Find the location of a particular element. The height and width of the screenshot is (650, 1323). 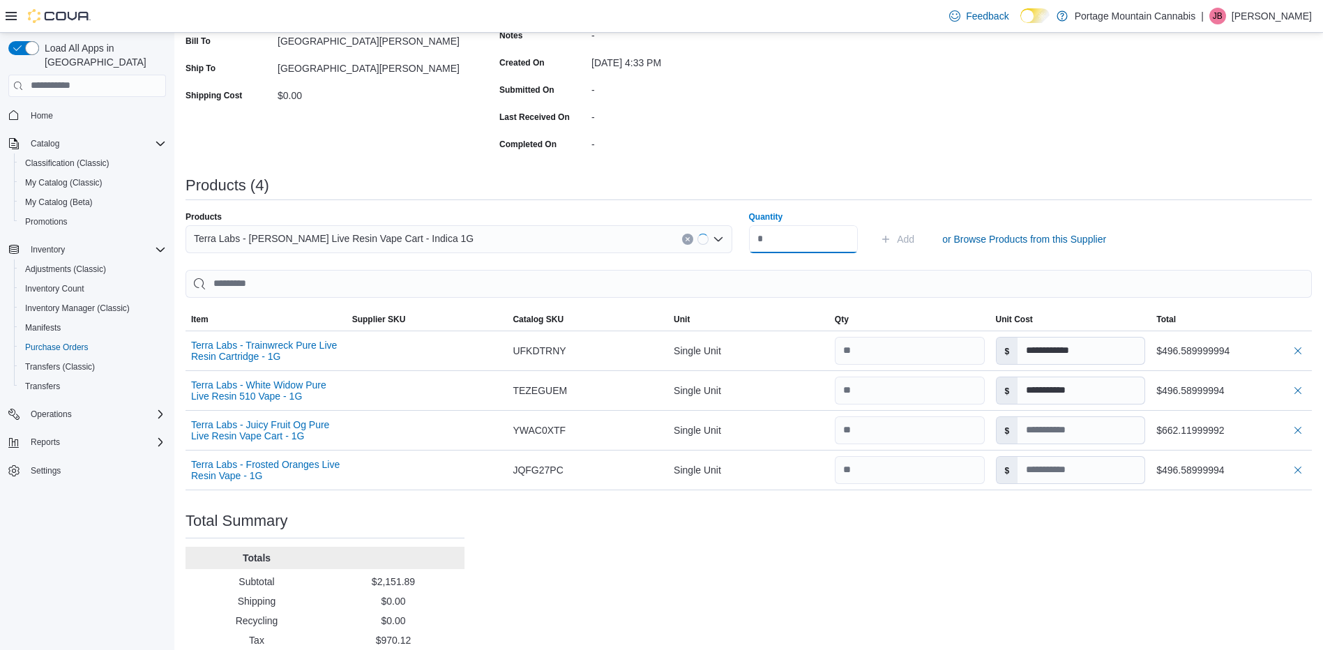

a: Transfers (Classic) is located at coordinates (60, 367).